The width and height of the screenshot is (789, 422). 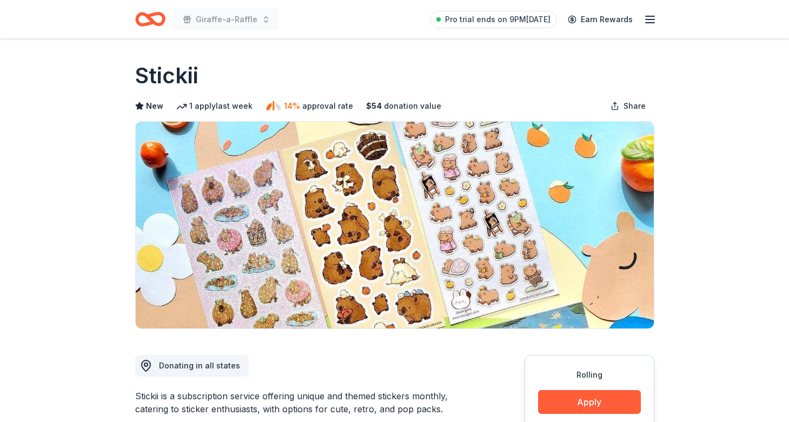 What do you see at coordinates (227, 19) in the screenshot?
I see `button: Giraffe-a-Raffle` at bounding box center [227, 19].